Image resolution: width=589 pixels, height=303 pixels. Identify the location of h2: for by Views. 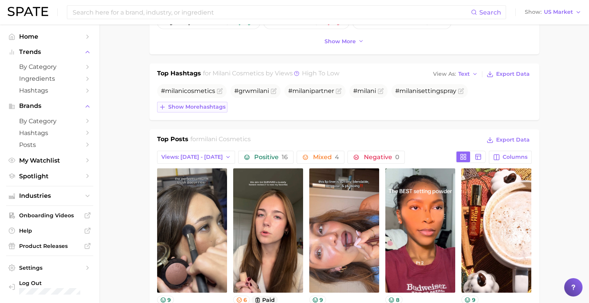
(271, 74).